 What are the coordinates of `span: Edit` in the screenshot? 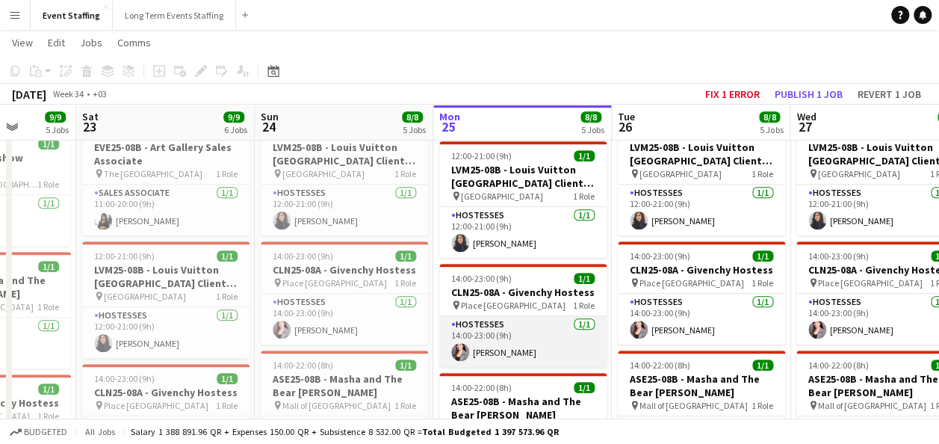 It's located at (56, 43).